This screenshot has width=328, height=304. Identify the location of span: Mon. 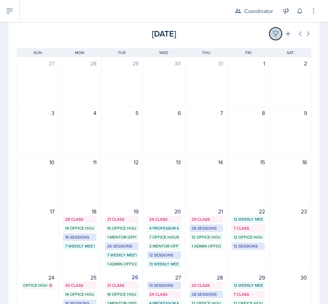
(80, 53).